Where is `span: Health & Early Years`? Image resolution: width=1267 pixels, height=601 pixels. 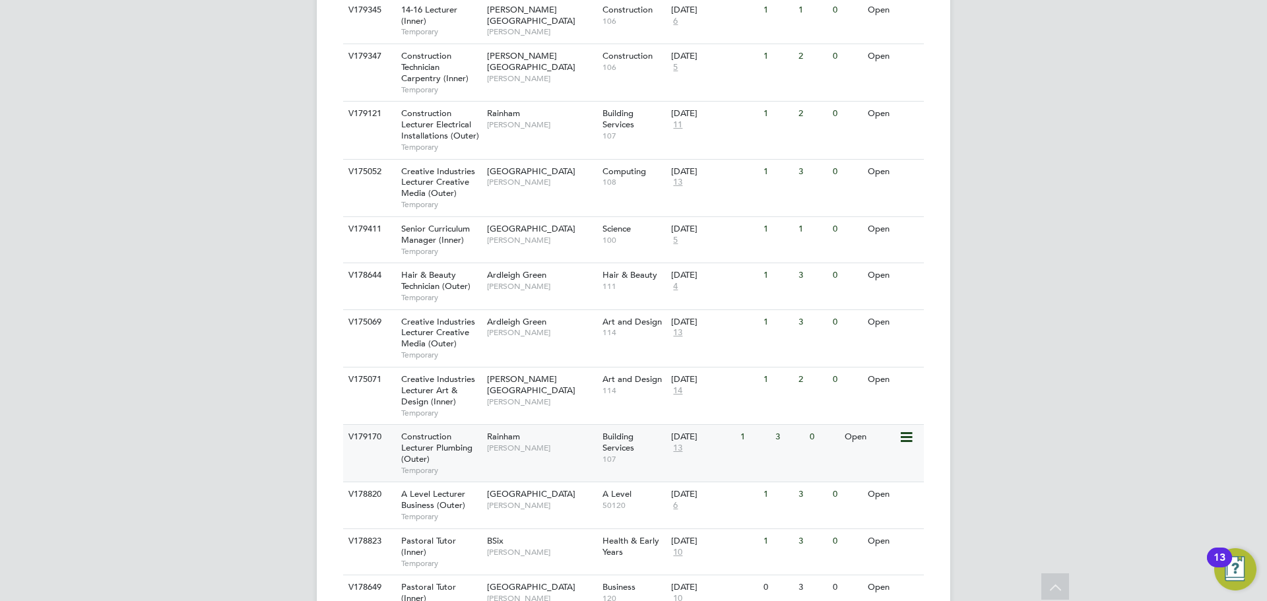 span: Health & Early Years is located at coordinates (631, 547).